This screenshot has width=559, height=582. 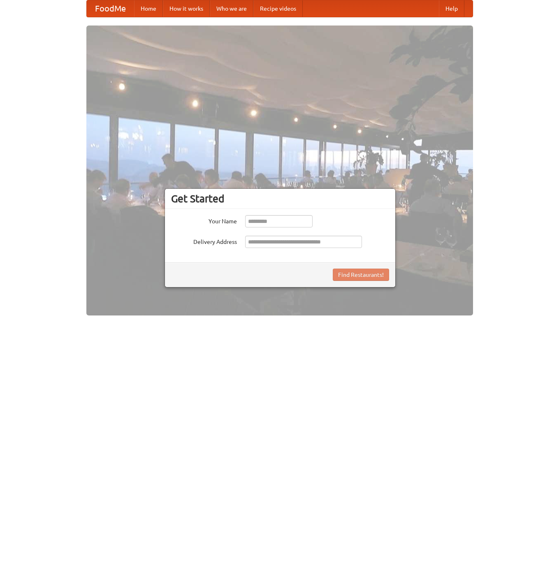 What do you see at coordinates (204, 220) in the screenshot?
I see `label: Your Name` at bounding box center [204, 220].